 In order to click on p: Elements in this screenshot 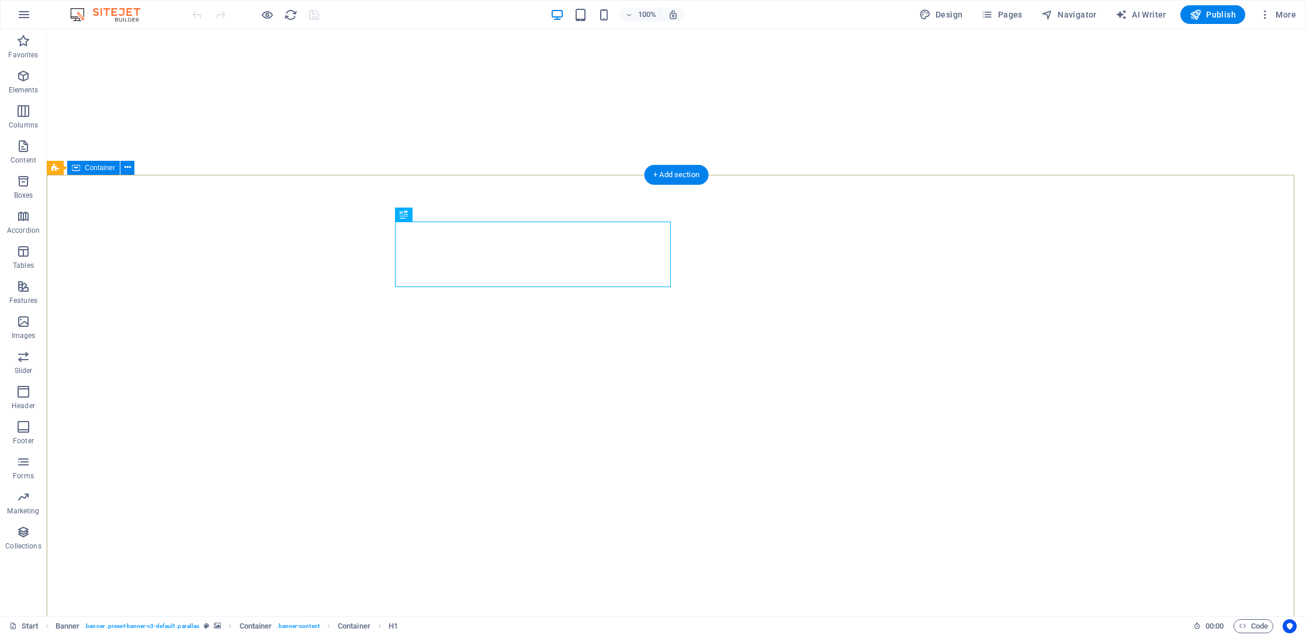, I will do `click(23, 90)`.